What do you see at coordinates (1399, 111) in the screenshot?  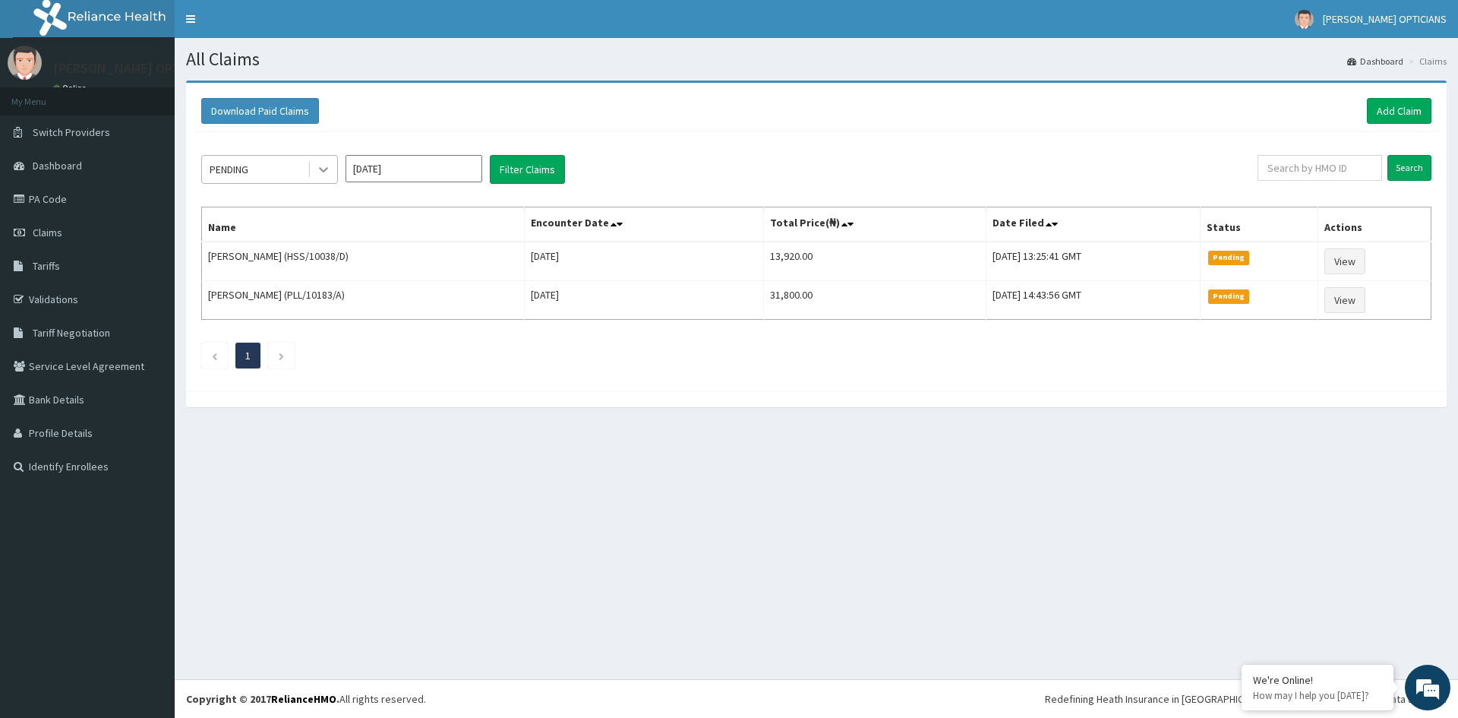 I see `a: Add Claim` at bounding box center [1399, 111].